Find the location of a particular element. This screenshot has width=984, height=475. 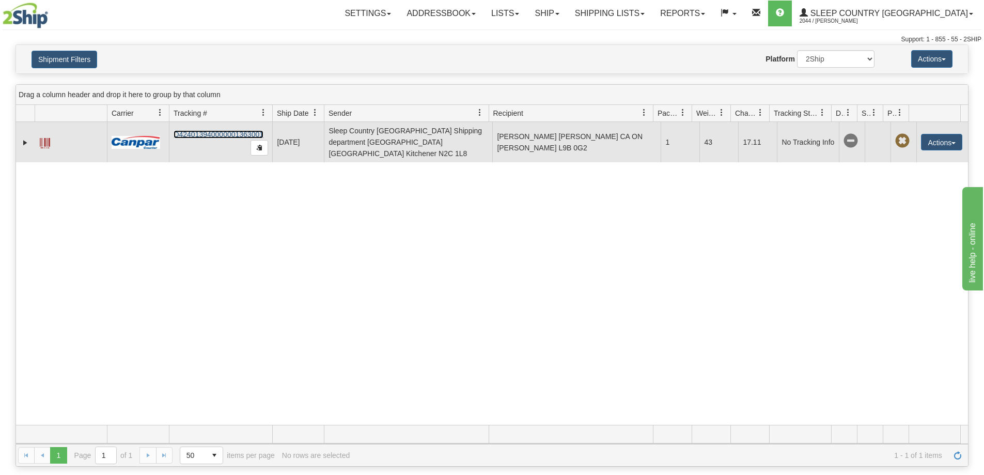

span: select is located at coordinates (214, 455).